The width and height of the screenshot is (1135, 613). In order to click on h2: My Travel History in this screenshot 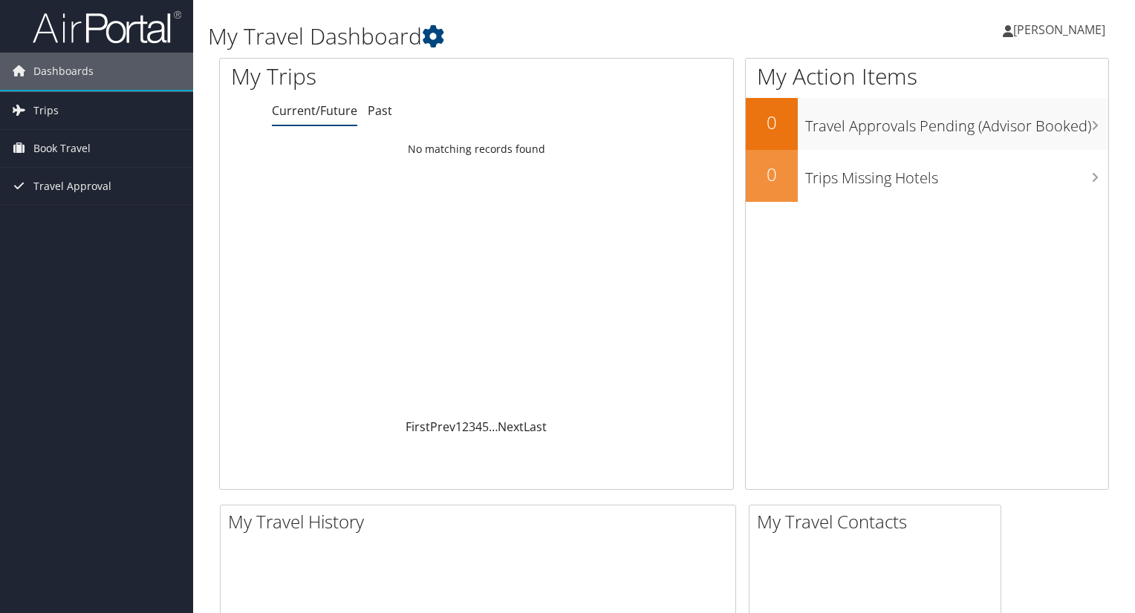, I will do `click(481, 522)`.